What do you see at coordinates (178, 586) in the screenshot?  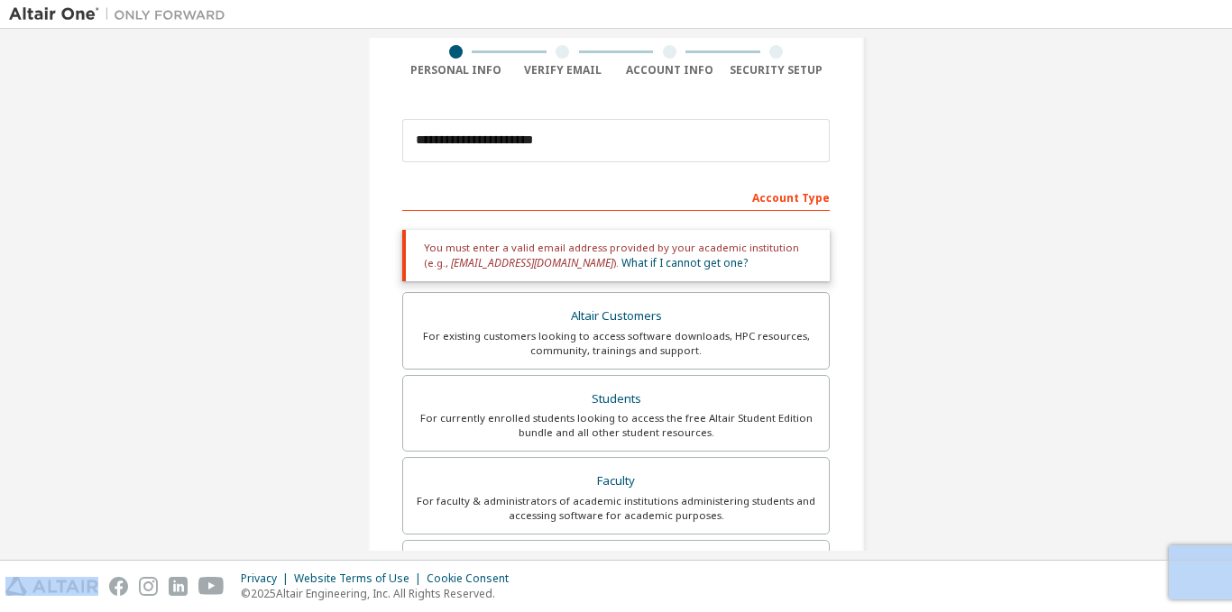 I see `img: linkedin.svg` at bounding box center [178, 586].